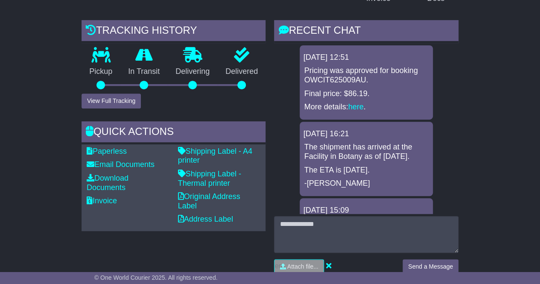 The image size is (540, 284). Describe the element at coordinates (430, 266) in the screenshot. I see `button: Send a Message` at that location.